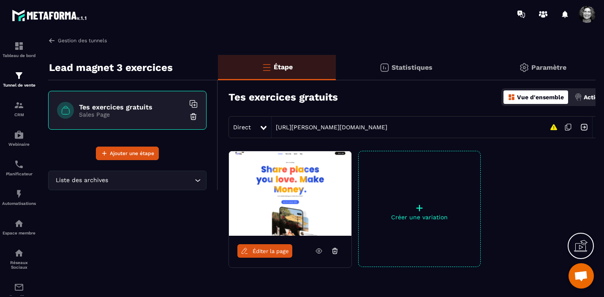  I want to click on p: Sales Page, so click(132, 114).